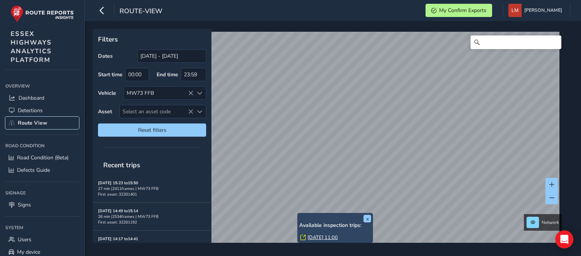 This screenshot has height=256, width=581. What do you see at coordinates (42, 205) in the screenshot?
I see `a: Signs` at bounding box center [42, 205].